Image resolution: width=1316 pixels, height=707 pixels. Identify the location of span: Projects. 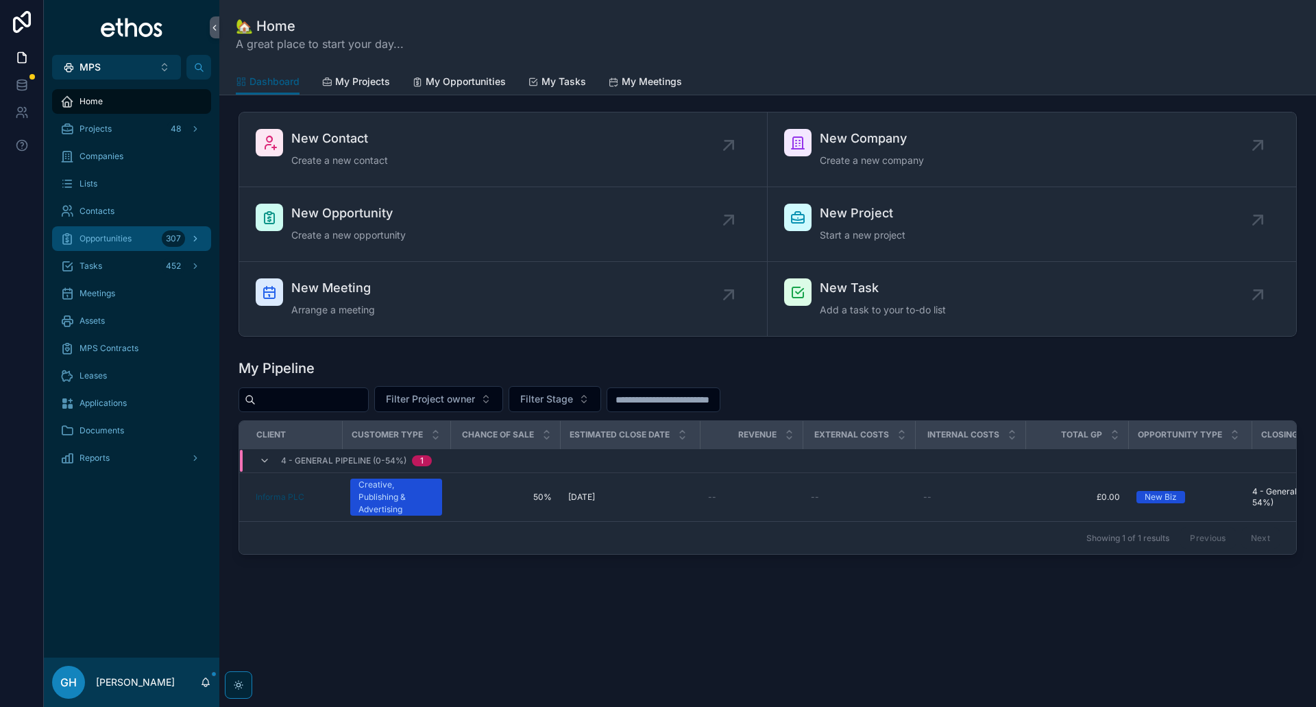
(95, 129).